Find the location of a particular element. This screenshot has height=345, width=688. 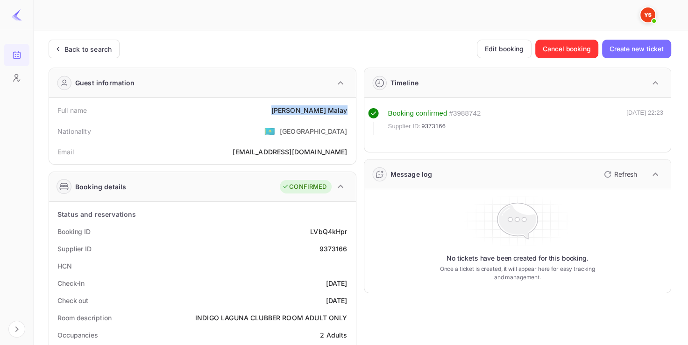

span: 9373166 is located at coordinates (433, 126).